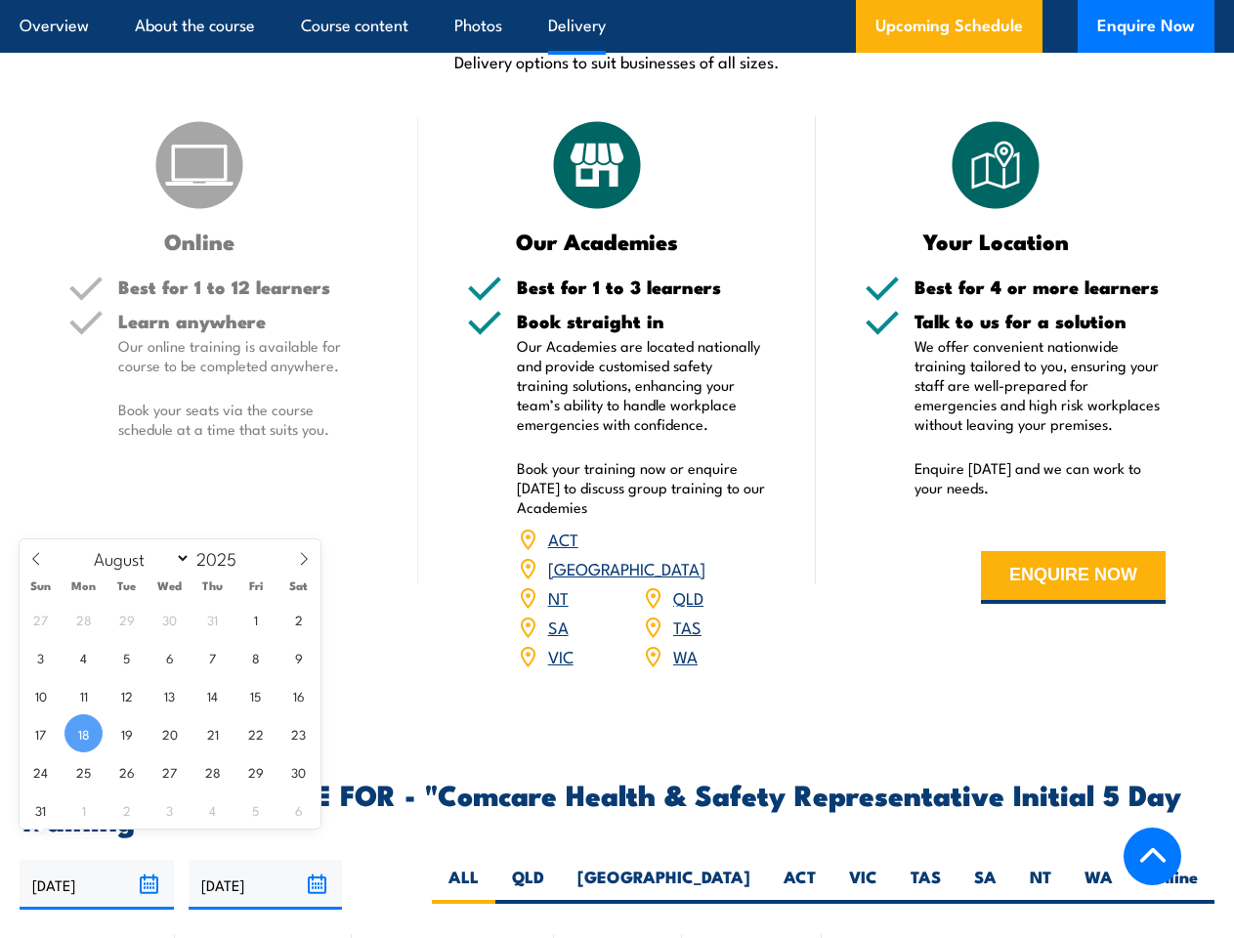 This screenshot has width=1234, height=938. Describe the element at coordinates (40, 657) in the screenshot. I see `span: August 3, 2025` at that location.